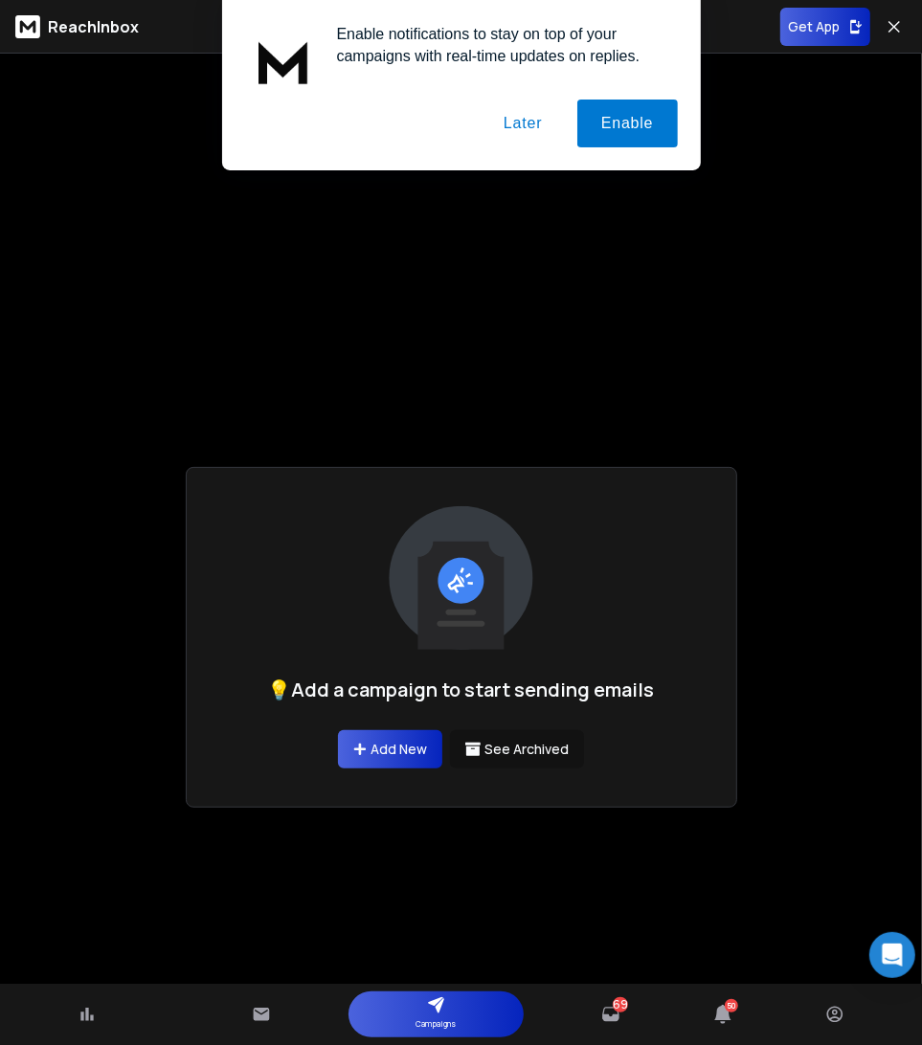  What do you see at coordinates (611, 1015) in the screenshot?
I see `a: 69` at bounding box center [611, 1015].